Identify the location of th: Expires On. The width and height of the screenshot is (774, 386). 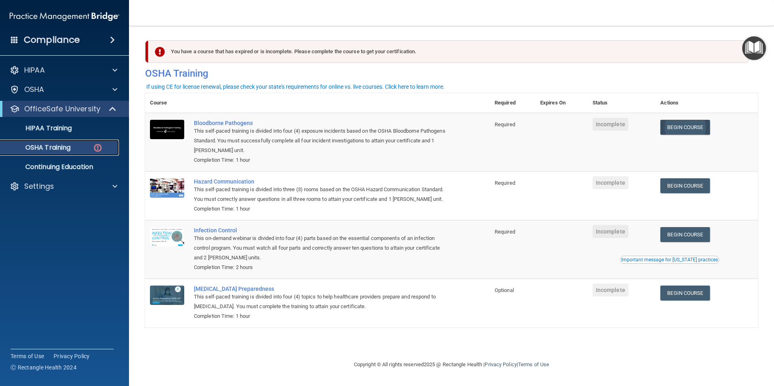
(561, 103).